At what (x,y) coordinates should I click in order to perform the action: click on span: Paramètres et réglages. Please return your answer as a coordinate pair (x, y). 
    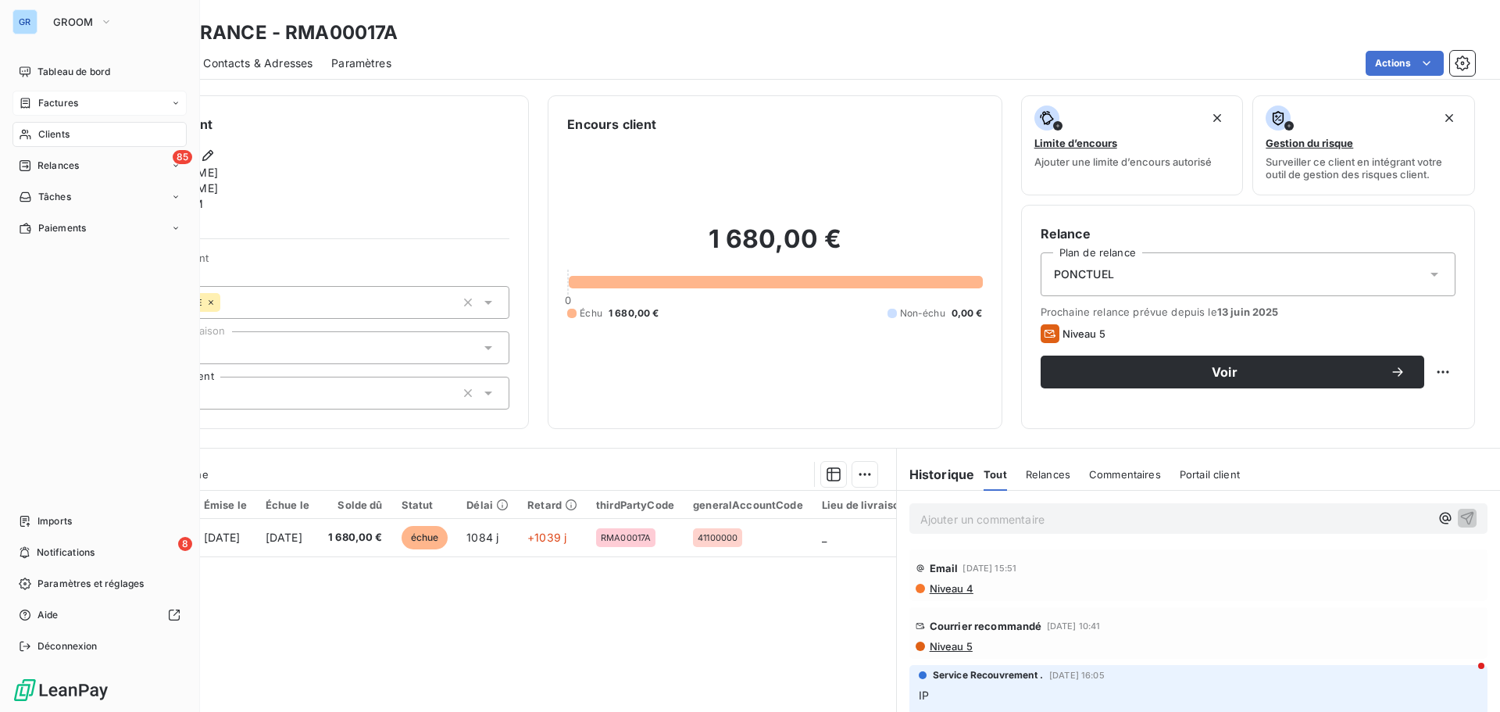
    Looking at the image, I should click on (91, 583).